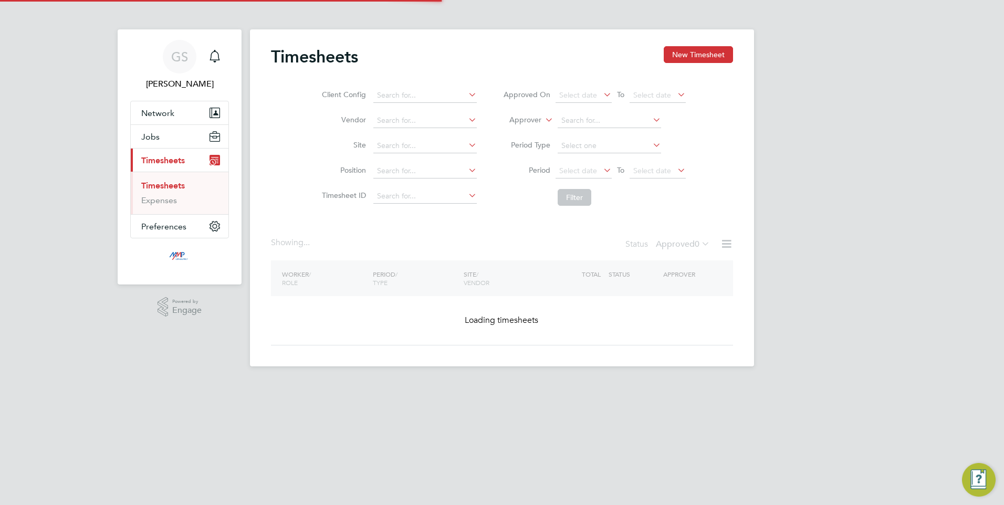 This screenshot has height=505, width=1004. I want to click on button: Jobs, so click(180, 137).